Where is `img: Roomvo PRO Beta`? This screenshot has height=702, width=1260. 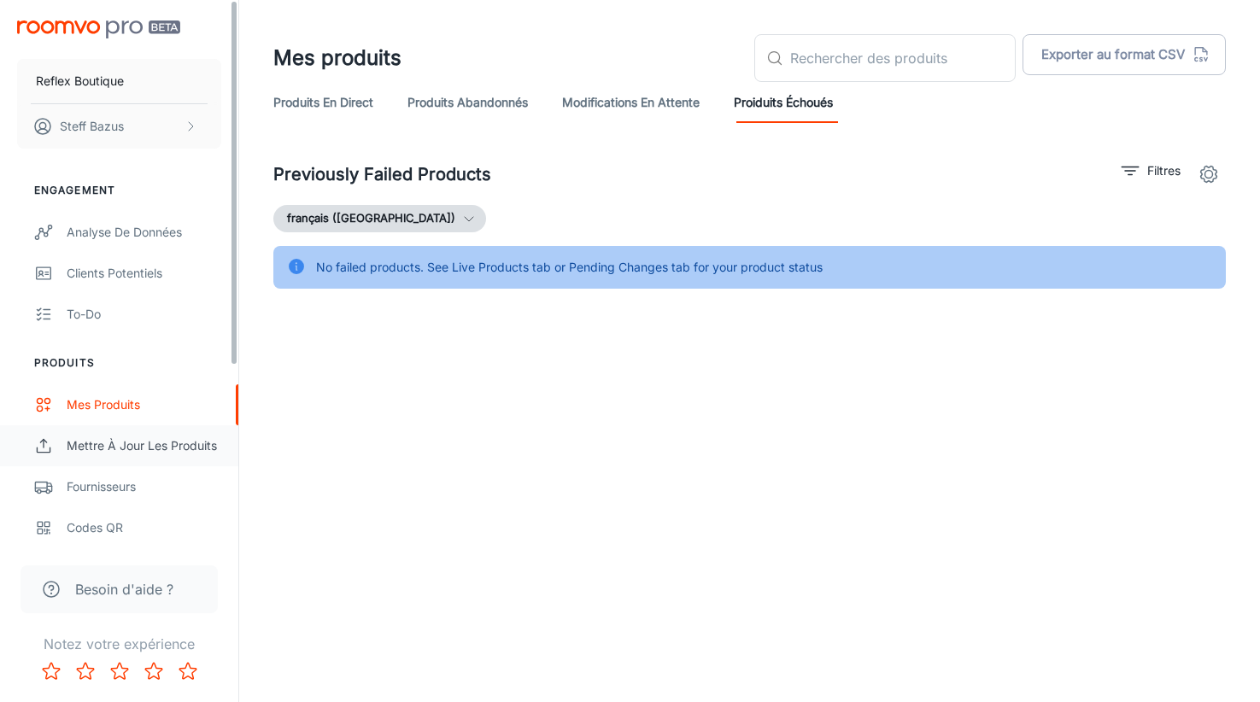 img: Roomvo PRO Beta is located at coordinates (98, 29).